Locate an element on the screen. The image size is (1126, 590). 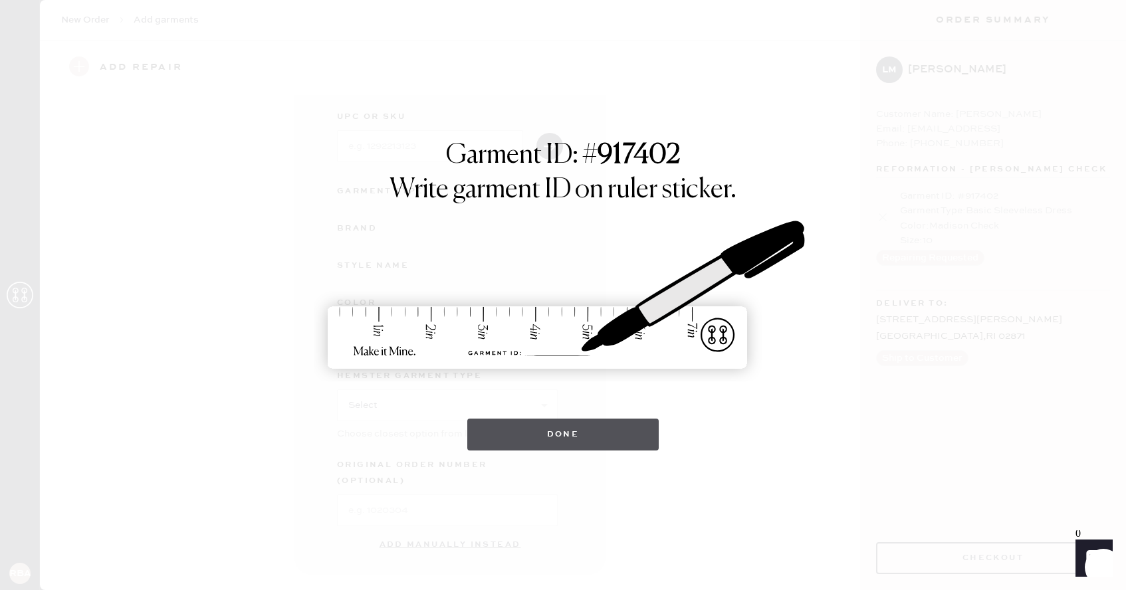
img: ruler-sticker-sharpie.svg is located at coordinates (563, 296).